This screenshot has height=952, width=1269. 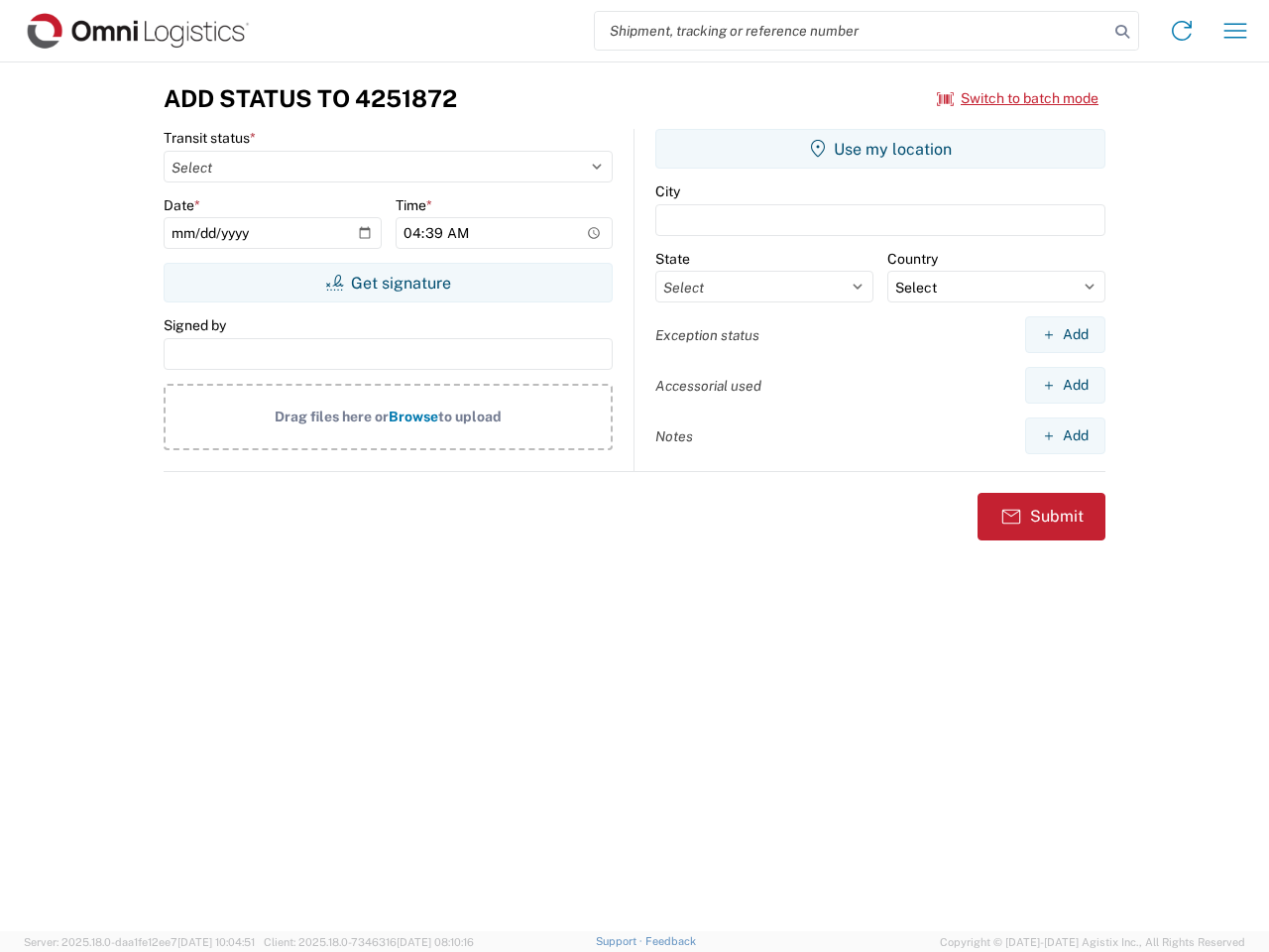 I want to click on label: State, so click(x=672, y=259).